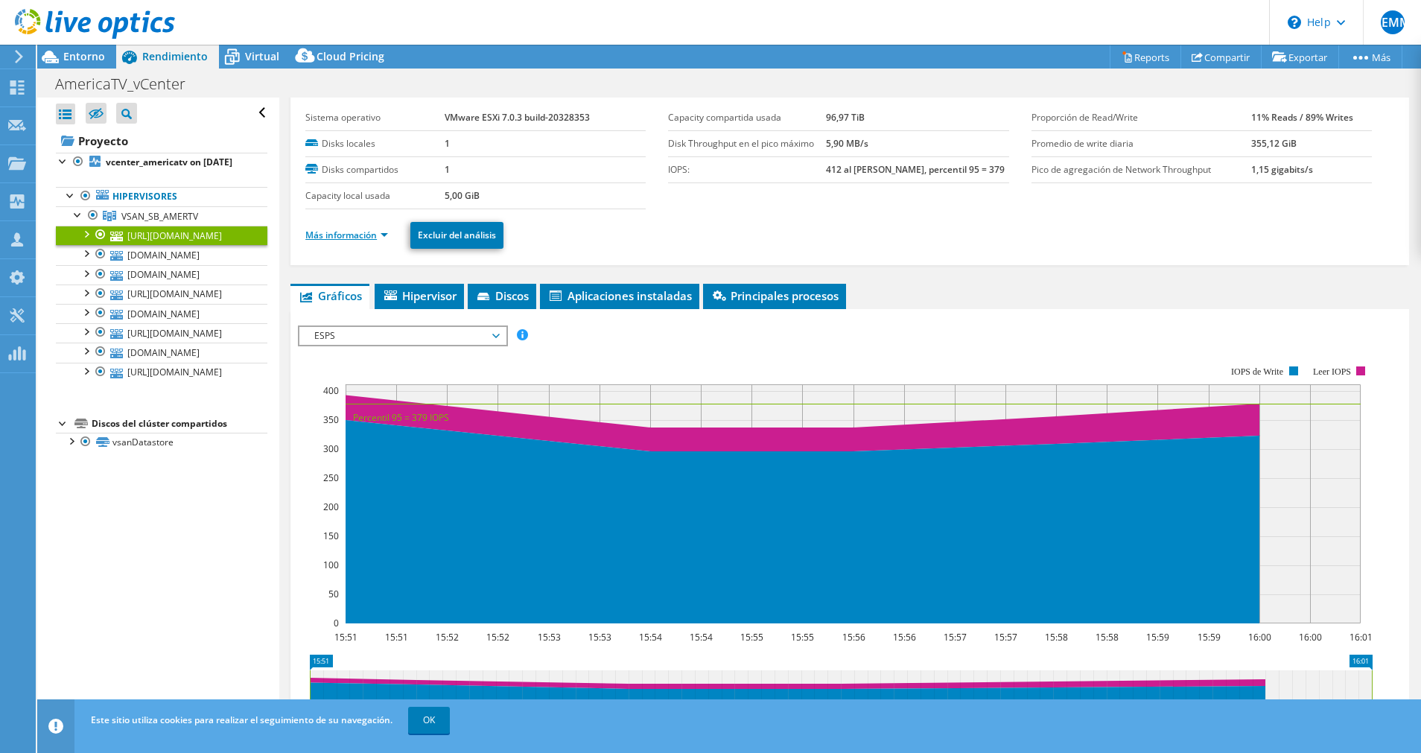 This screenshot has width=1421, height=753. What do you see at coordinates (1332, 372) in the screenshot?
I see `text: Leer IOPS` at bounding box center [1332, 372].